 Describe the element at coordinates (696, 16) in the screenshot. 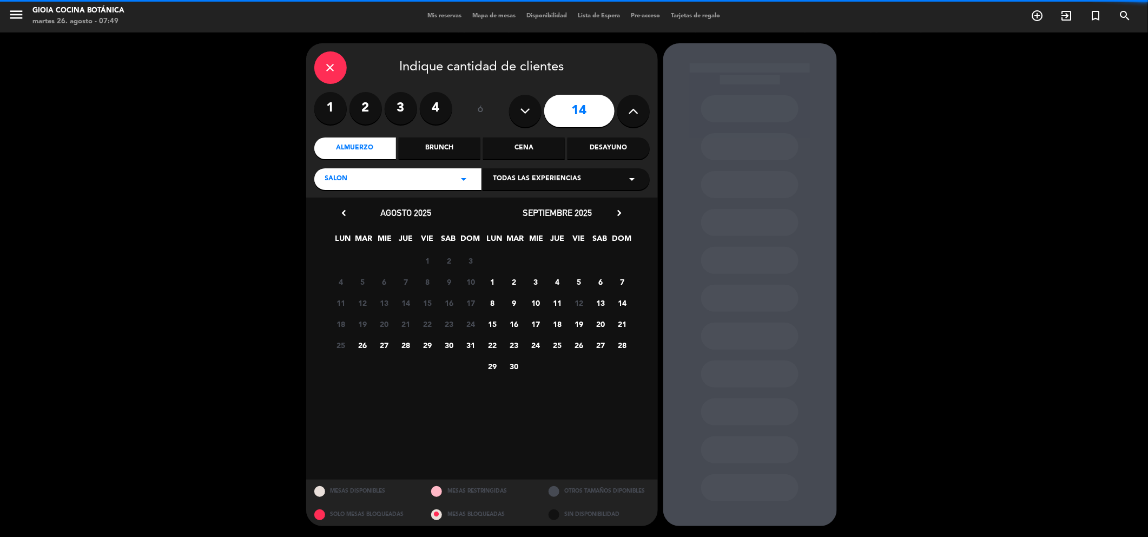

I see `span: Tarjetas de regalo` at that location.